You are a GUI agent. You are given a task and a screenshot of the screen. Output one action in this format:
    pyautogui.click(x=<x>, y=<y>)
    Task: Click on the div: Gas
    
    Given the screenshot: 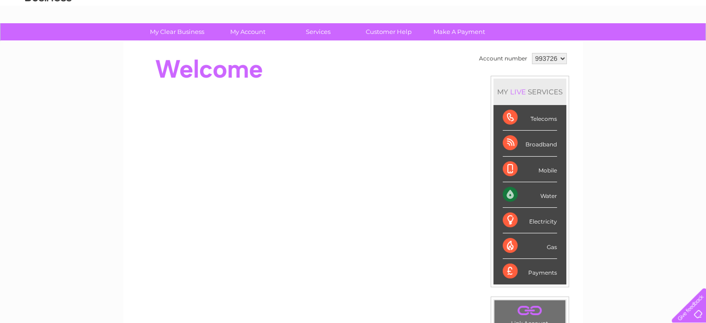 What is the action you would take?
    pyautogui.click(x=530, y=246)
    